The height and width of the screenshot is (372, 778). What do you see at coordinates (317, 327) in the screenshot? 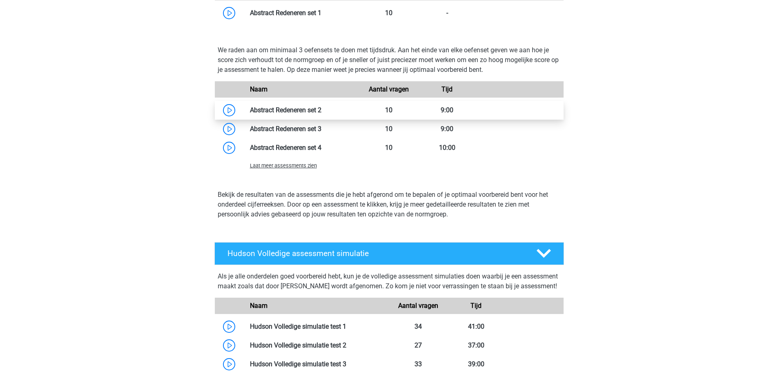
I see `div: Hudson Volledige simulatie test 1` at bounding box center [317, 327].